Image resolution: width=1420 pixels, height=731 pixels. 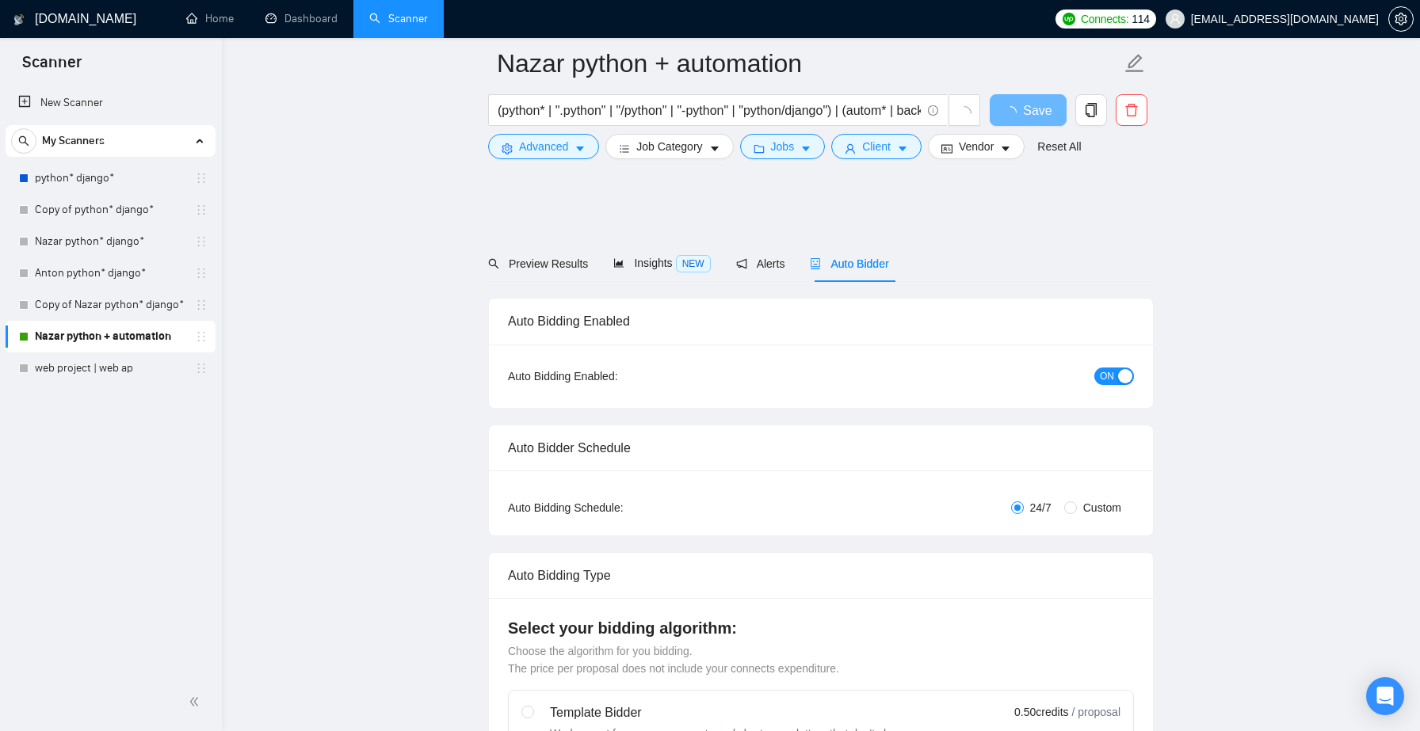 What do you see at coordinates (669, 147) in the screenshot?
I see `button: barsJob Categorycaret-down` at bounding box center [669, 147].